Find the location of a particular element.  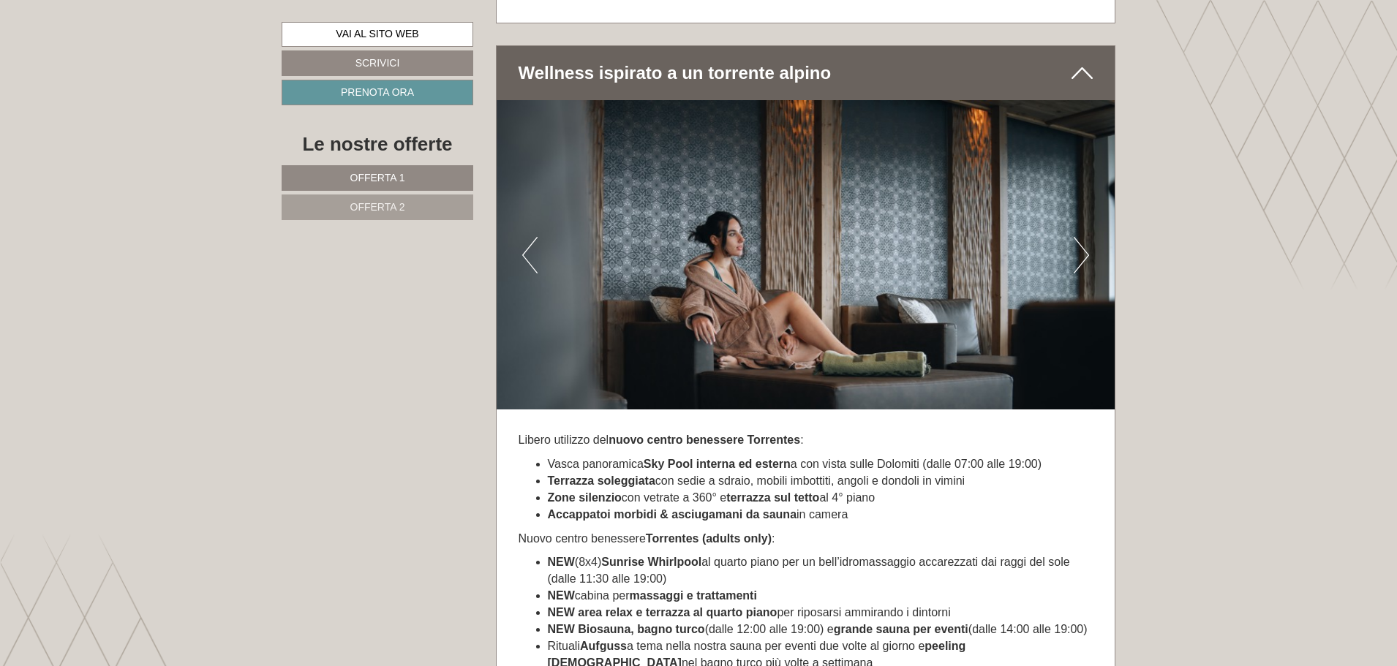

p: Libero utilizzo del : is located at coordinates (806, 440).